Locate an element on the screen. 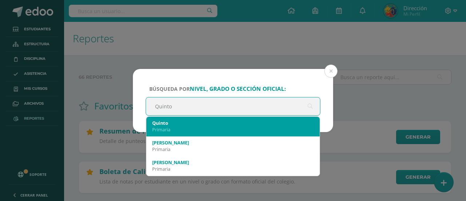 This screenshot has height=201, width=466. input: ej. Primero primaria, etc. is located at coordinates (233, 106).